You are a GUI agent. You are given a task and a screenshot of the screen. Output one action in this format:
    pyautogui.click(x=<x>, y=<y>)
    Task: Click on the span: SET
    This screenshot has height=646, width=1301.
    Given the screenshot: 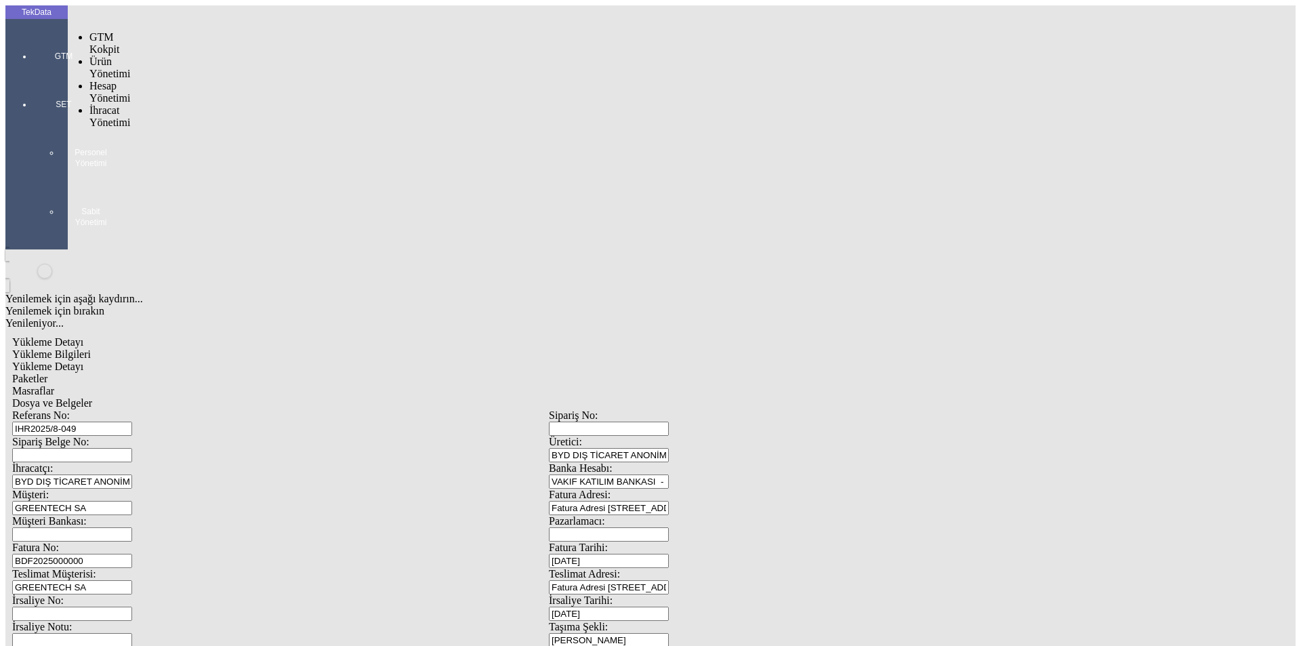 What is the action you would take?
    pyautogui.click(x=64, y=104)
    